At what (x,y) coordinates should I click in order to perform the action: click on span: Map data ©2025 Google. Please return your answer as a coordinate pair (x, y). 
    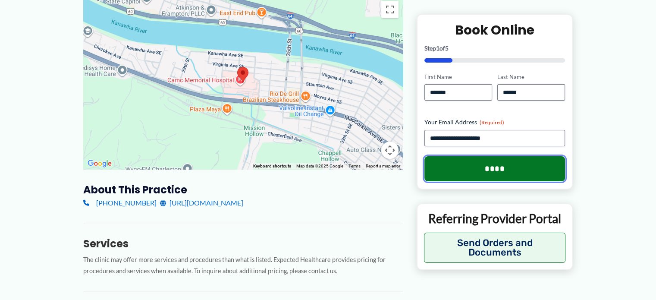
    Looking at the image, I should click on (319, 166).